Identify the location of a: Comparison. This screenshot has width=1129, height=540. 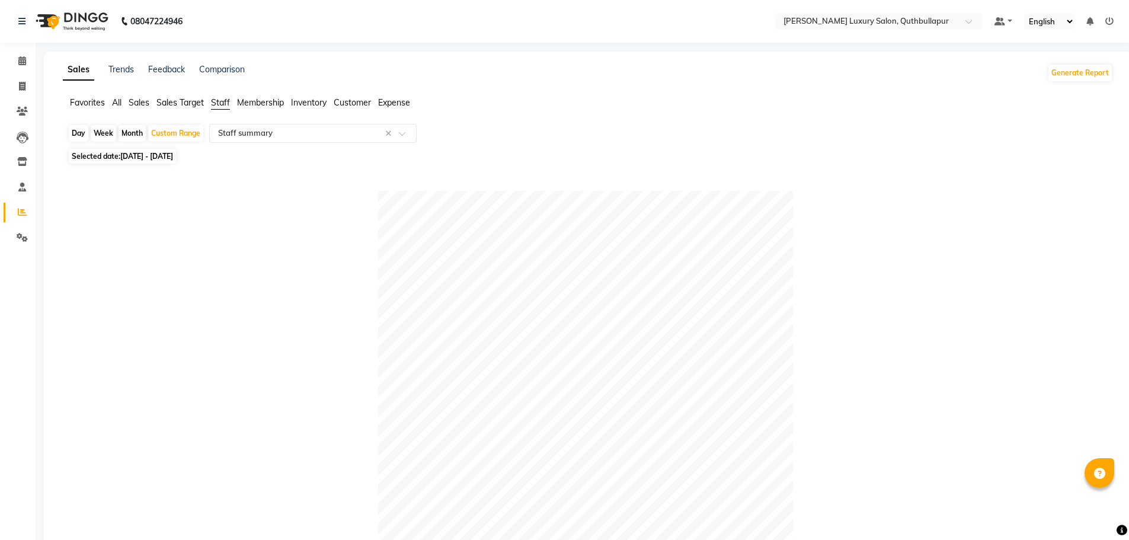
(222, 69).